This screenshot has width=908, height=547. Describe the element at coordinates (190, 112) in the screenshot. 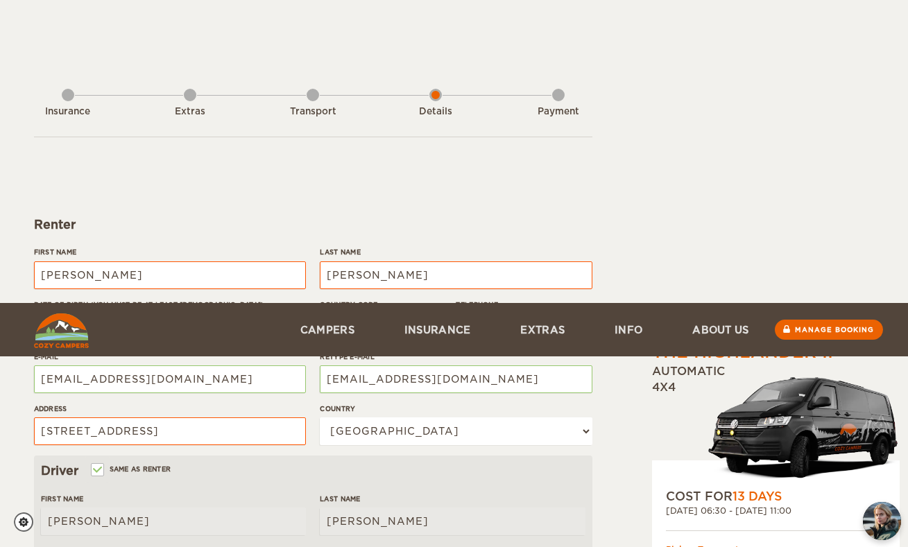

I see `div: Extras` at that location.